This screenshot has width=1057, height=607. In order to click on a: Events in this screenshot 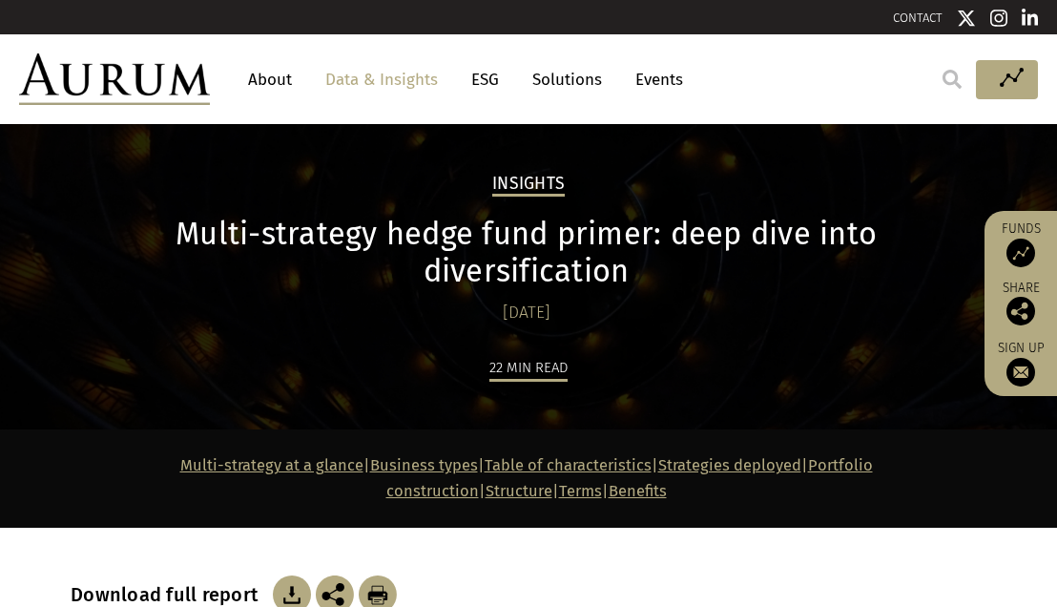, I will do `click(654, 79)`.